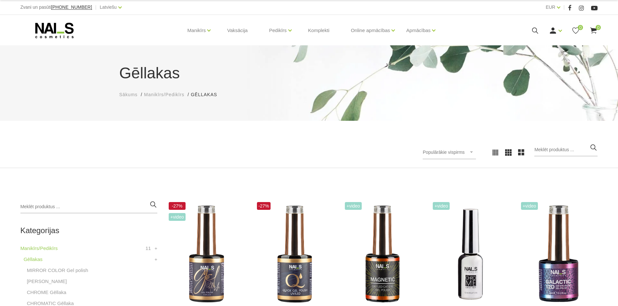 This screenshot has width=618, height=306. I want to click on a: Gēllakas, so click(33, 260).